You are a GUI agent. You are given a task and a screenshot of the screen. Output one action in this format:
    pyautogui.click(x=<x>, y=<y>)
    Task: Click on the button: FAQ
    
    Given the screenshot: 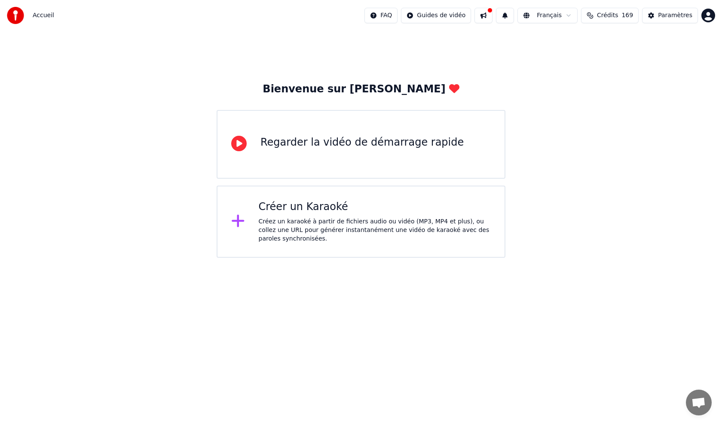 What is the action you would take?
    pyautogui.click(x=381, y=15)
    